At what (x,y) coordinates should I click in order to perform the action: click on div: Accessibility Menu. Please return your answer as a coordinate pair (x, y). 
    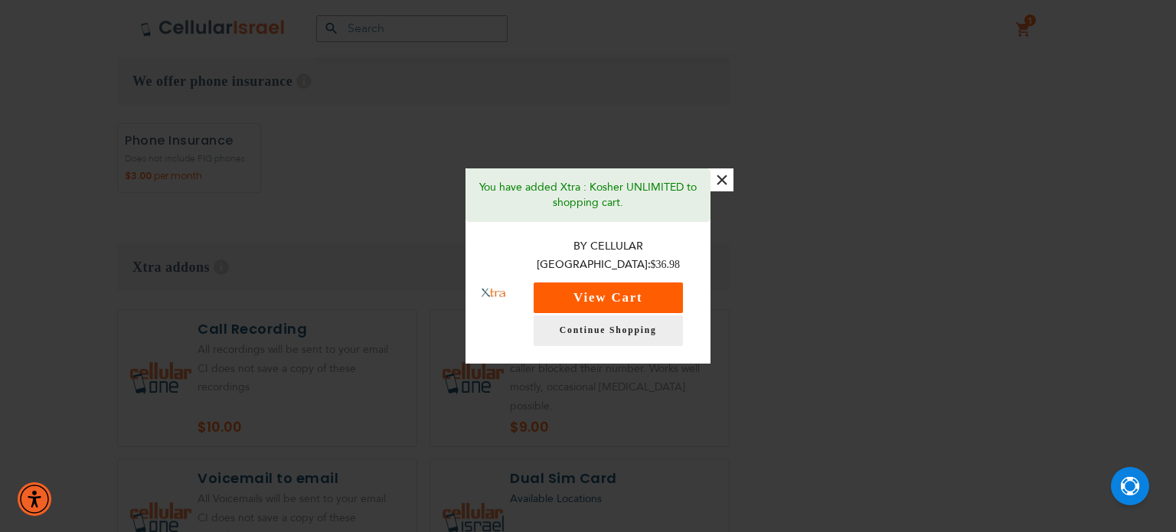
    Looking at the image, I should click on (34, 499).